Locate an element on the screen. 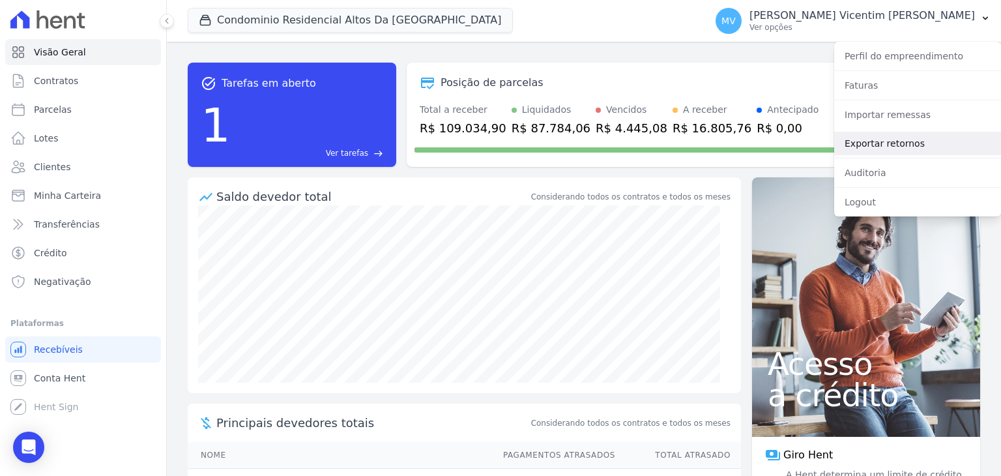 The width and height of the screenshot is (1001, 476). span: Conta Hent is located at coordinates (59, 378).